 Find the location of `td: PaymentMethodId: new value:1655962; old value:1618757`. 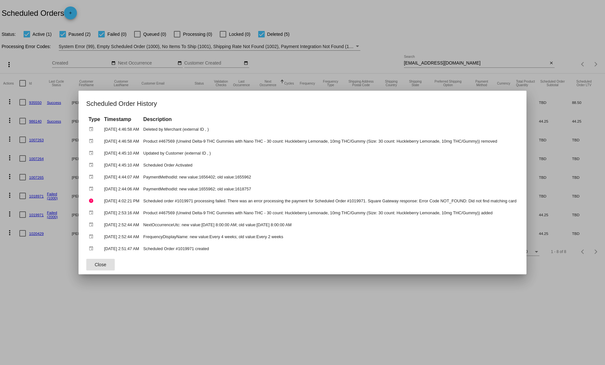

td: PaymentMethodId: new value:1655962; old value:1618757 is located at coordinates (330, 189).